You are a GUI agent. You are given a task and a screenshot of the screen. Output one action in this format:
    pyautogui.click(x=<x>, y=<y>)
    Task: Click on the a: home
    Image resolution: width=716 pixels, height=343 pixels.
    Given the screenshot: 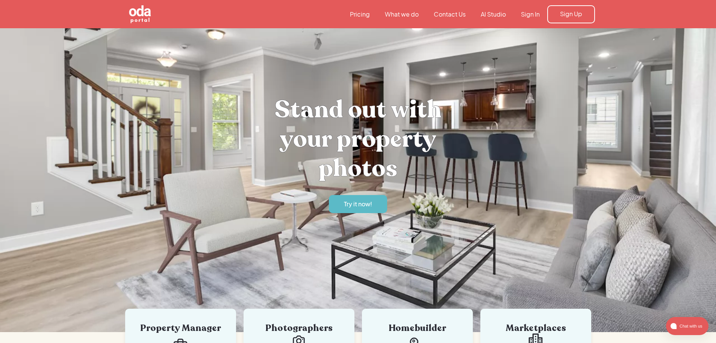 What is the action you would take?
    pyautogui.click(x=157, y=14)
    